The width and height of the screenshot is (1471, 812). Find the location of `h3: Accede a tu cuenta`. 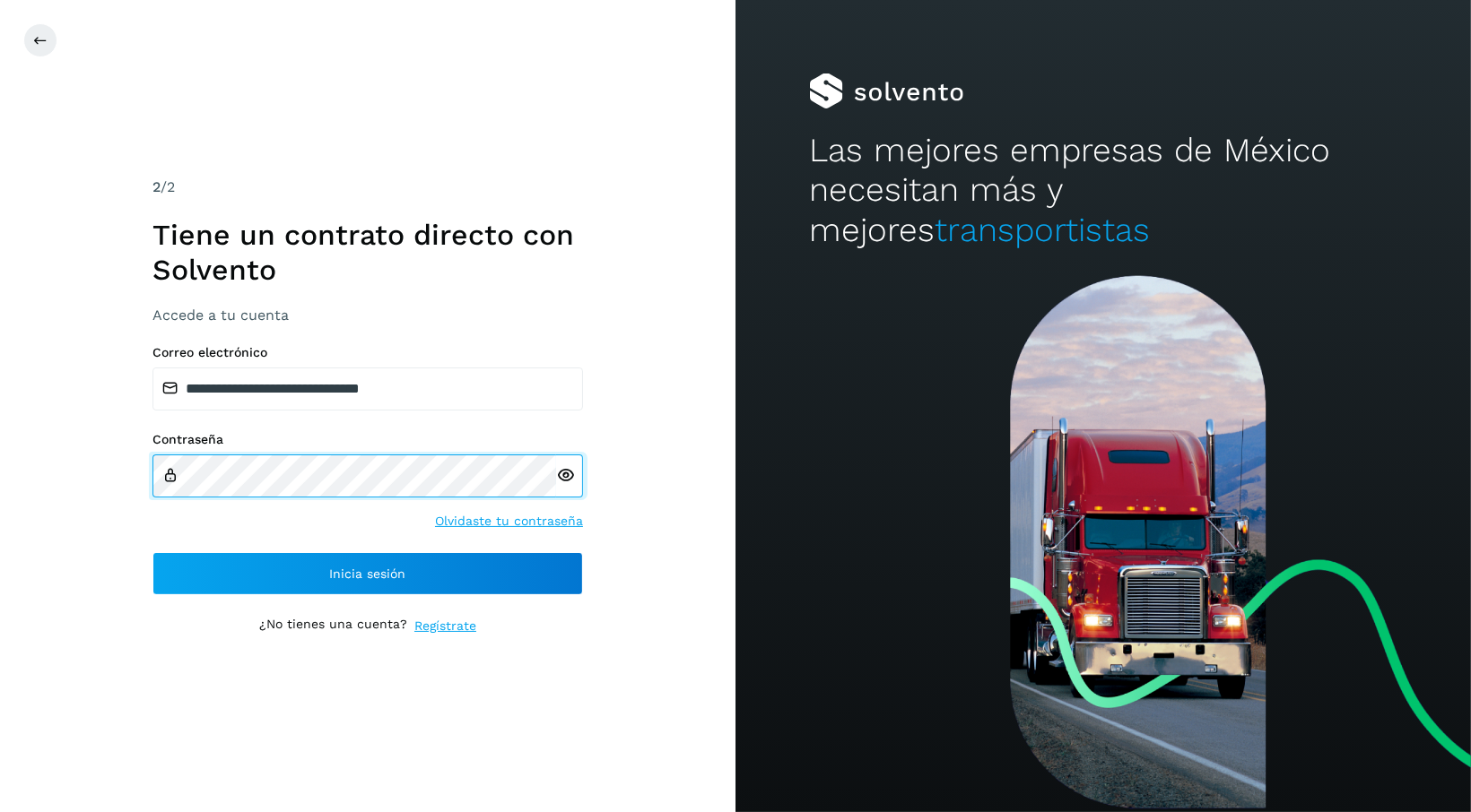

h3: Accede a tu cuenta is located at coordinates (368, 315).